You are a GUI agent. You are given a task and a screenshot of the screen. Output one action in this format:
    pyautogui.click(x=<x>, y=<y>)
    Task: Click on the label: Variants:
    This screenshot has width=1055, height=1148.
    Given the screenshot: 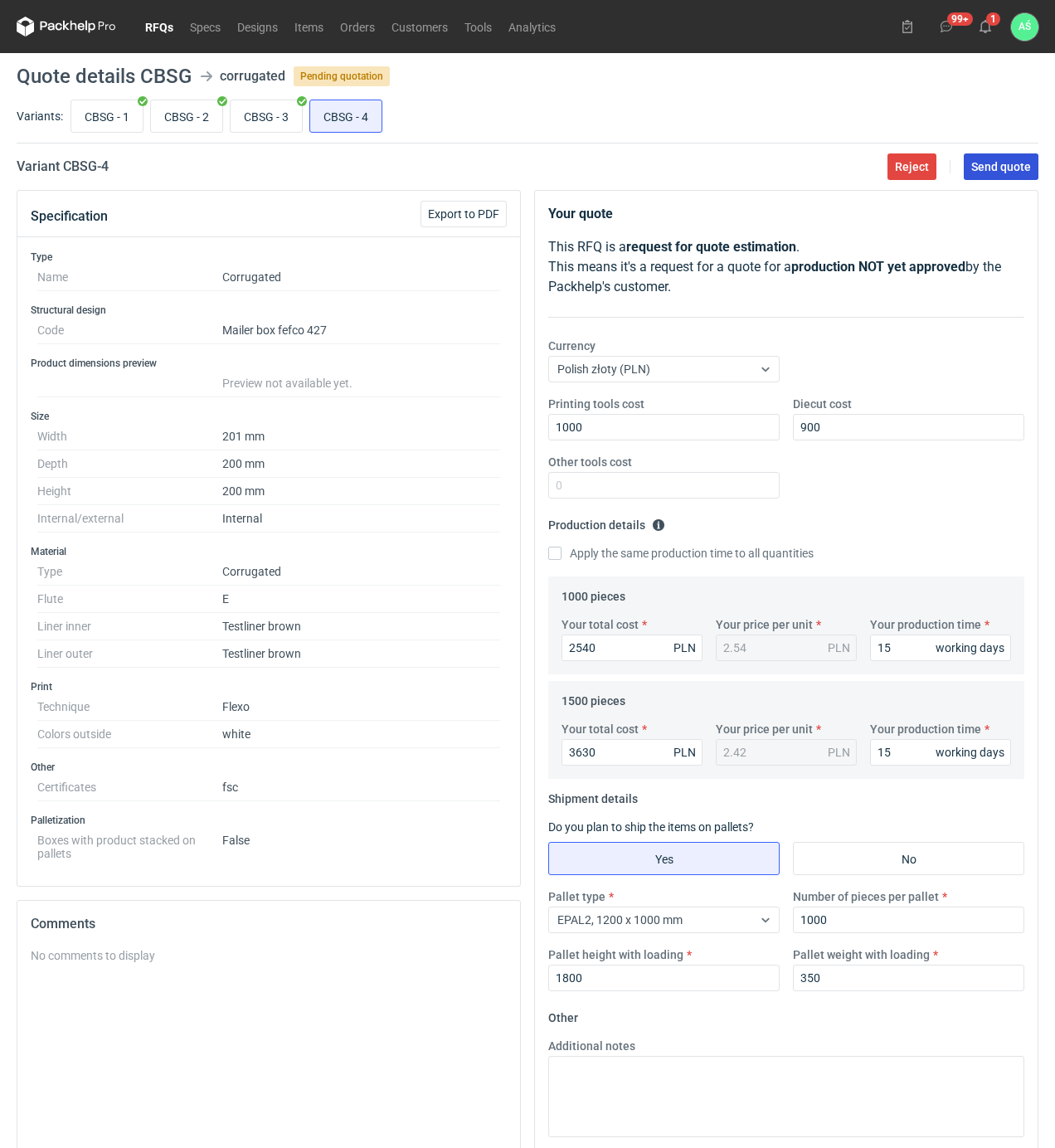 What is the action you would take?
    pyautogui.click(x=40, y=116)
    